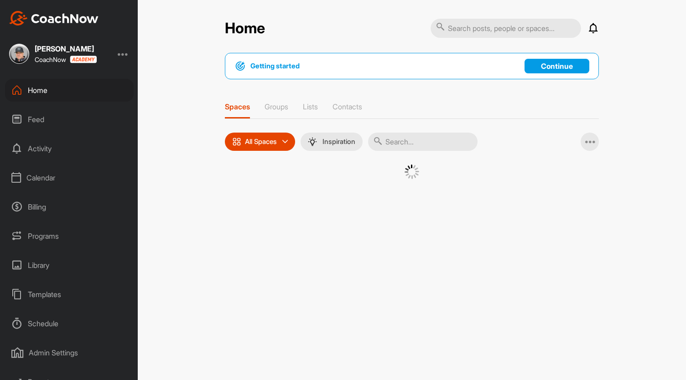  What do you see at coordinates (69, 207) in the screenshot?
I see `div: Billing` at bounding box center [69, 207].